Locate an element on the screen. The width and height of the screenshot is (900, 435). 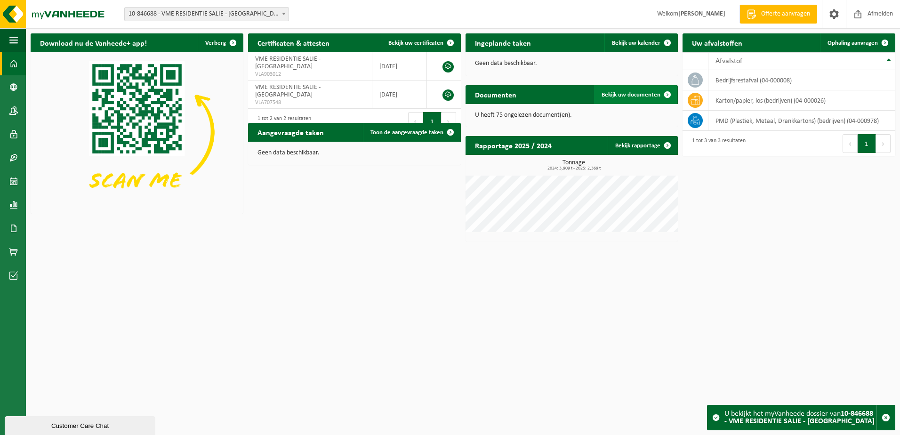
span: Bekijk uw certificaten is located at coordinates (416, 43).